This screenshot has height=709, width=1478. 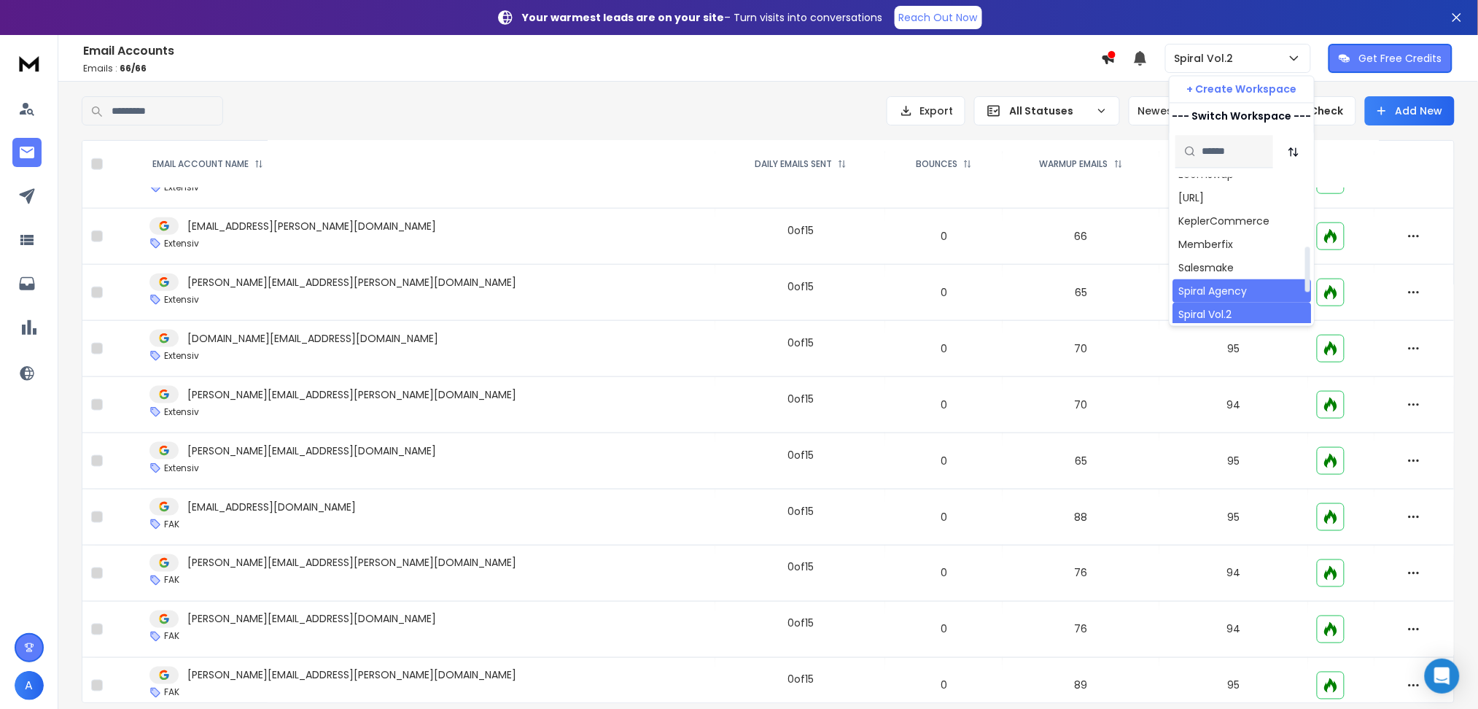 What do you see at coordinates (208, 164) in the screenshot?
I see `div: EMAIL ACCOUNT NAME` at bounding box center [208, 164].